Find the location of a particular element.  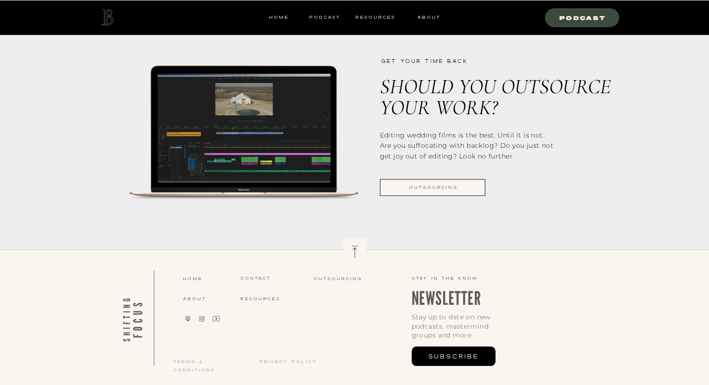

div: SHIFTING is located at coordinates (133, 318).